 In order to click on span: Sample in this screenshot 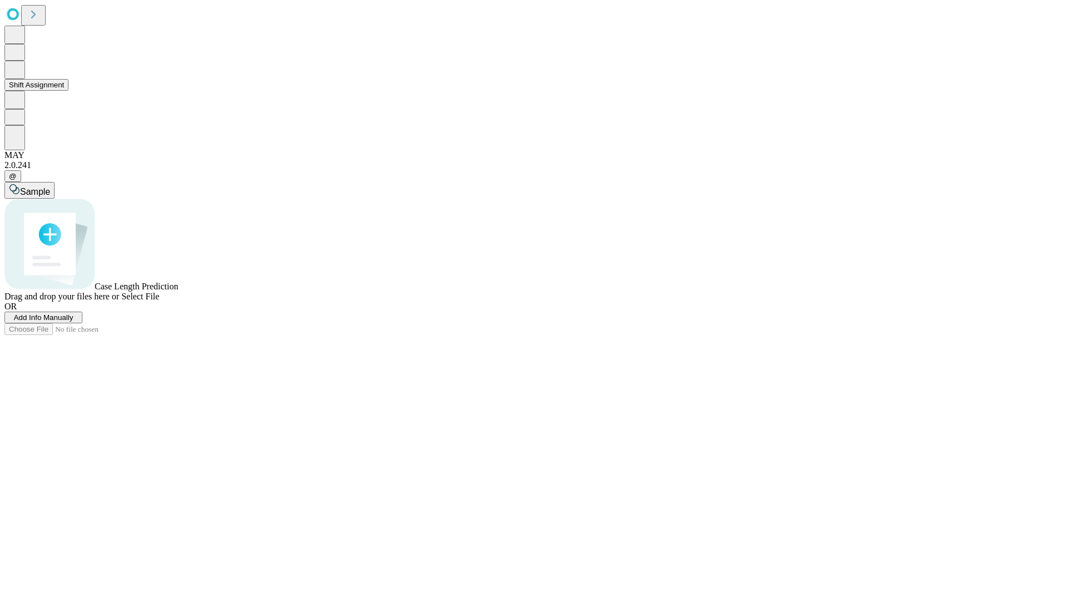, I will do `click(35, 192)`.